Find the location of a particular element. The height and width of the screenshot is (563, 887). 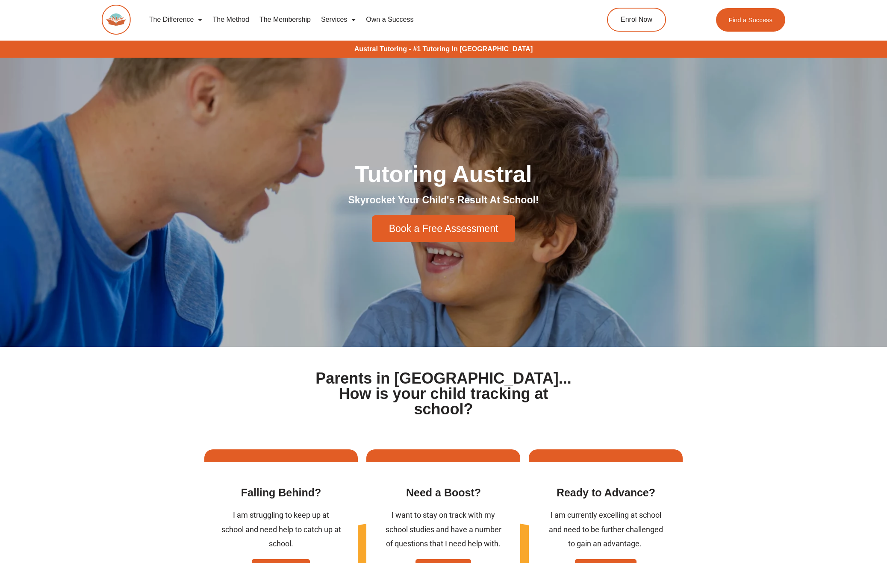

a: The Method is located at coordinates (230, 20).